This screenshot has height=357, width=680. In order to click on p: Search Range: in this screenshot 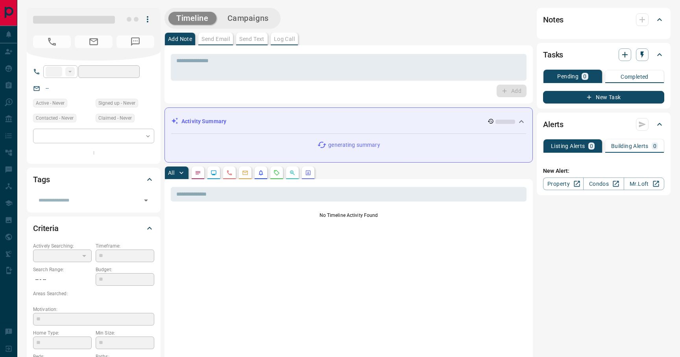, I will do `click(62, 269)`.